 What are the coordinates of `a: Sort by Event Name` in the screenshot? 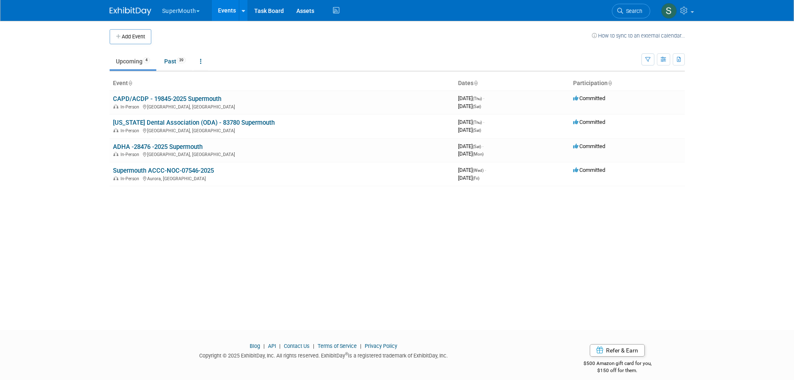 It's located at (130, 83).